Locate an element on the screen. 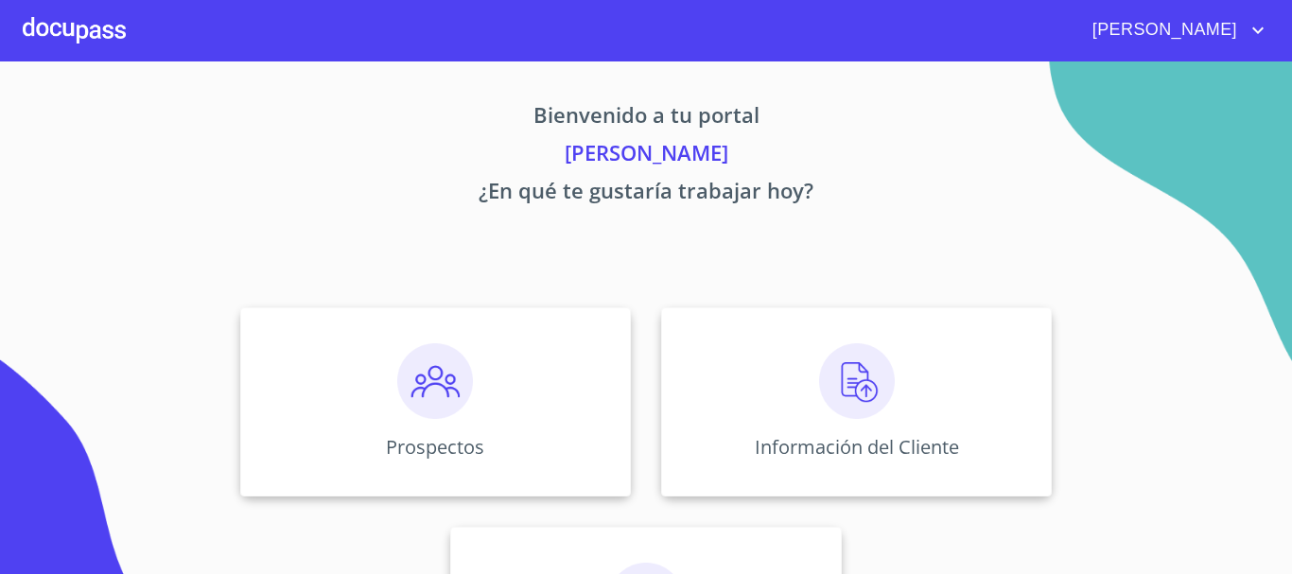 The image size is (1292, 574). p: Prospectos is located at coordinates (435, 446).